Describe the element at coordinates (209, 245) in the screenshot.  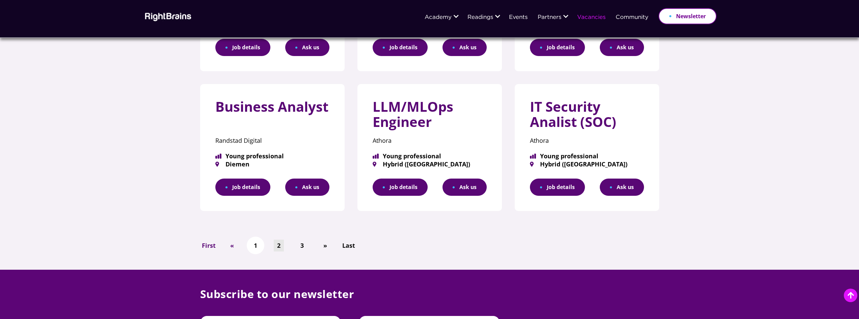
I see `span: First` at that location.